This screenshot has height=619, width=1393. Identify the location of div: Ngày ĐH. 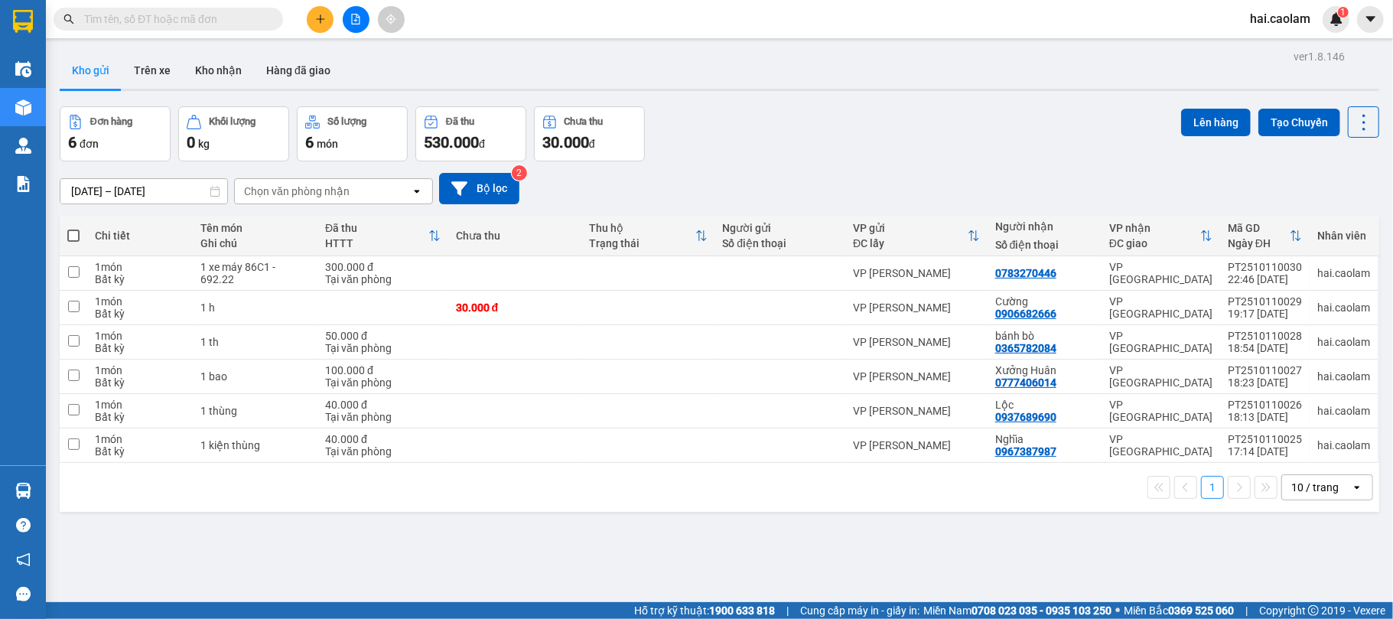
(1258, 243).